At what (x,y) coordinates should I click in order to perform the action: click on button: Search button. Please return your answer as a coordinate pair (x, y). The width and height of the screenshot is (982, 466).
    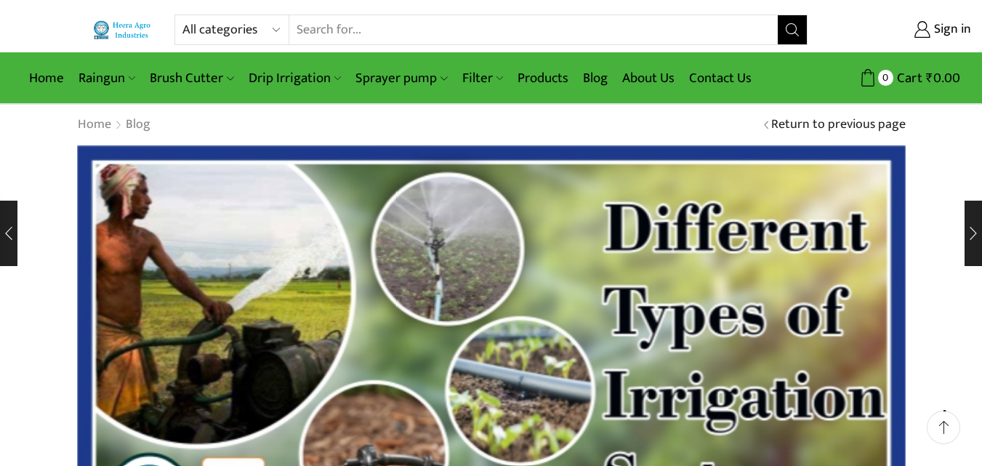
    Looking at the image, I should click on (793, 30).